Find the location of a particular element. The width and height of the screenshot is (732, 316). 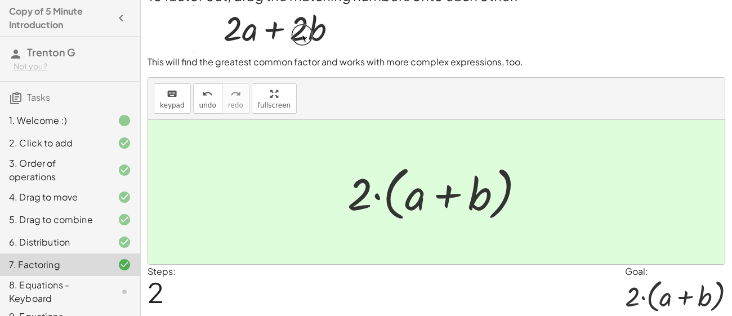

div: 1. Welcome :) is located at coordinates (54, 121).